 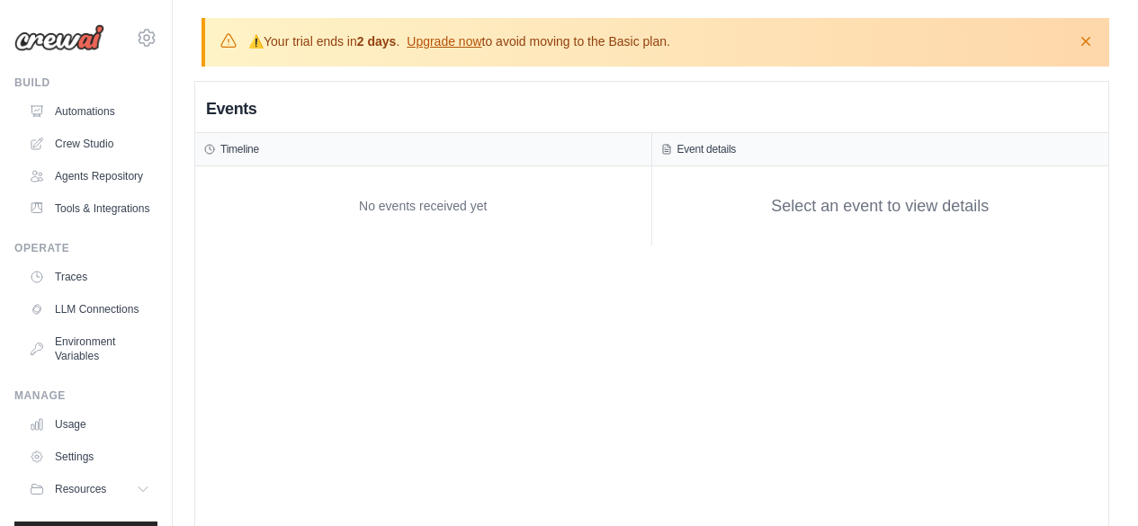 I want to click on a: Environment Variables, so click(x=89, y=349).